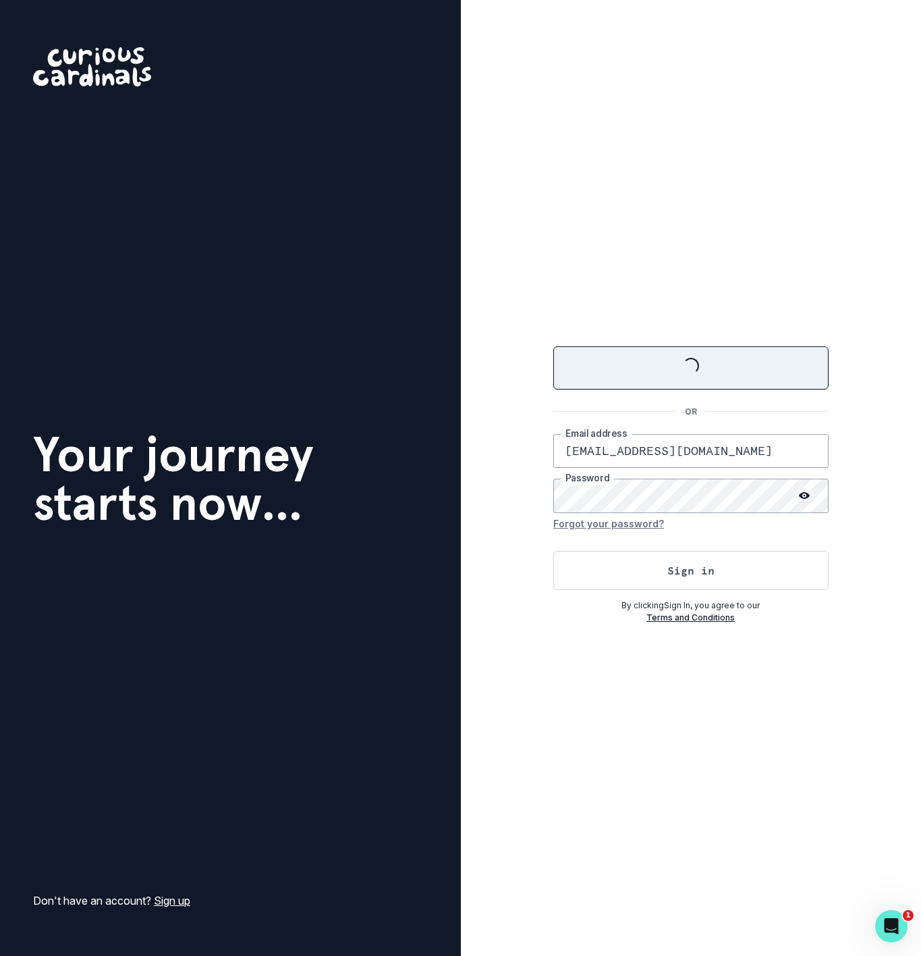 This screenshot has height=956, width=921. Describe the element at coordinates (172, 900) in the screenshot. I see `a: Sign up` at that location.